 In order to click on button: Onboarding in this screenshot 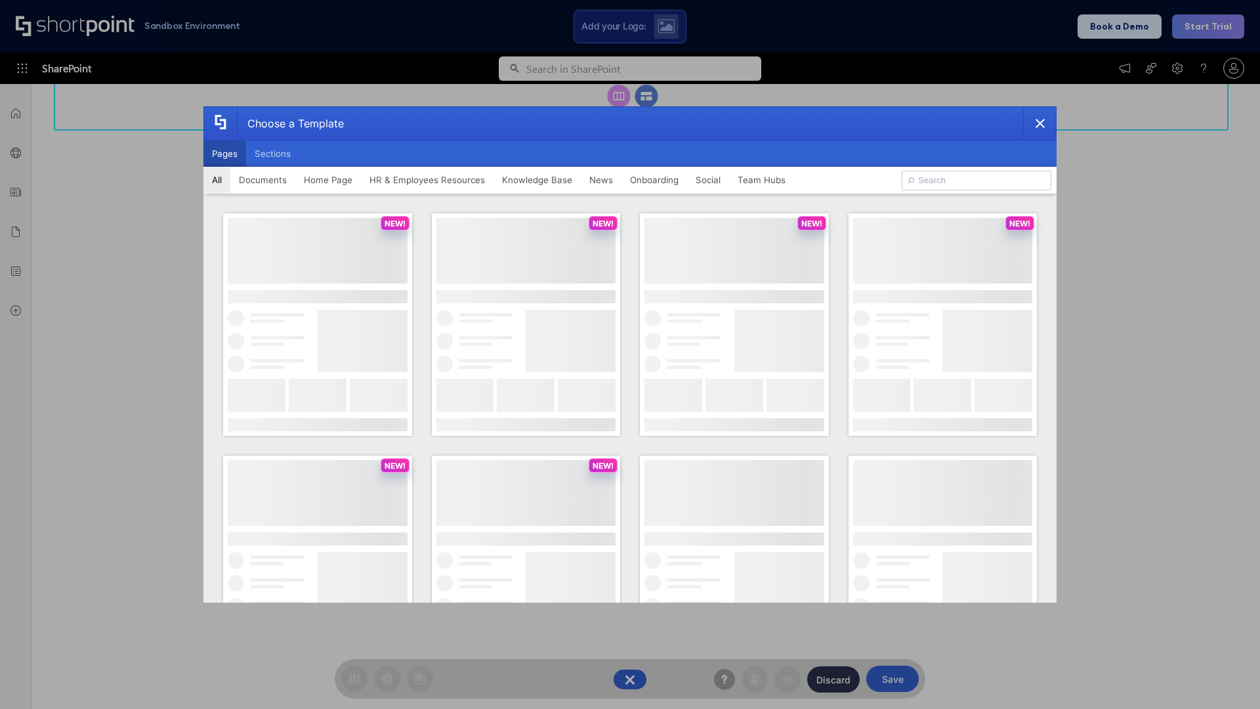, I will do `click(654, 180)`.